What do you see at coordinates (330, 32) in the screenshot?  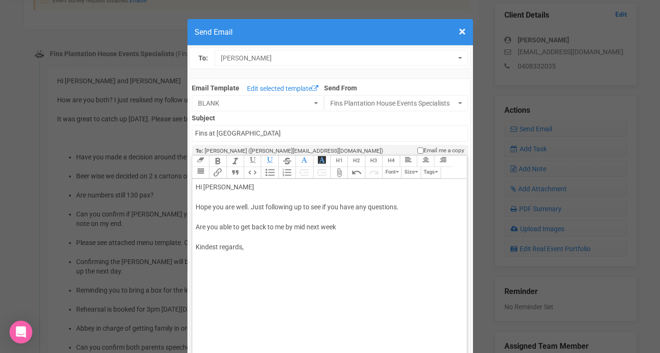 I see `h4: Send Email` at bounding box center [330, 32].